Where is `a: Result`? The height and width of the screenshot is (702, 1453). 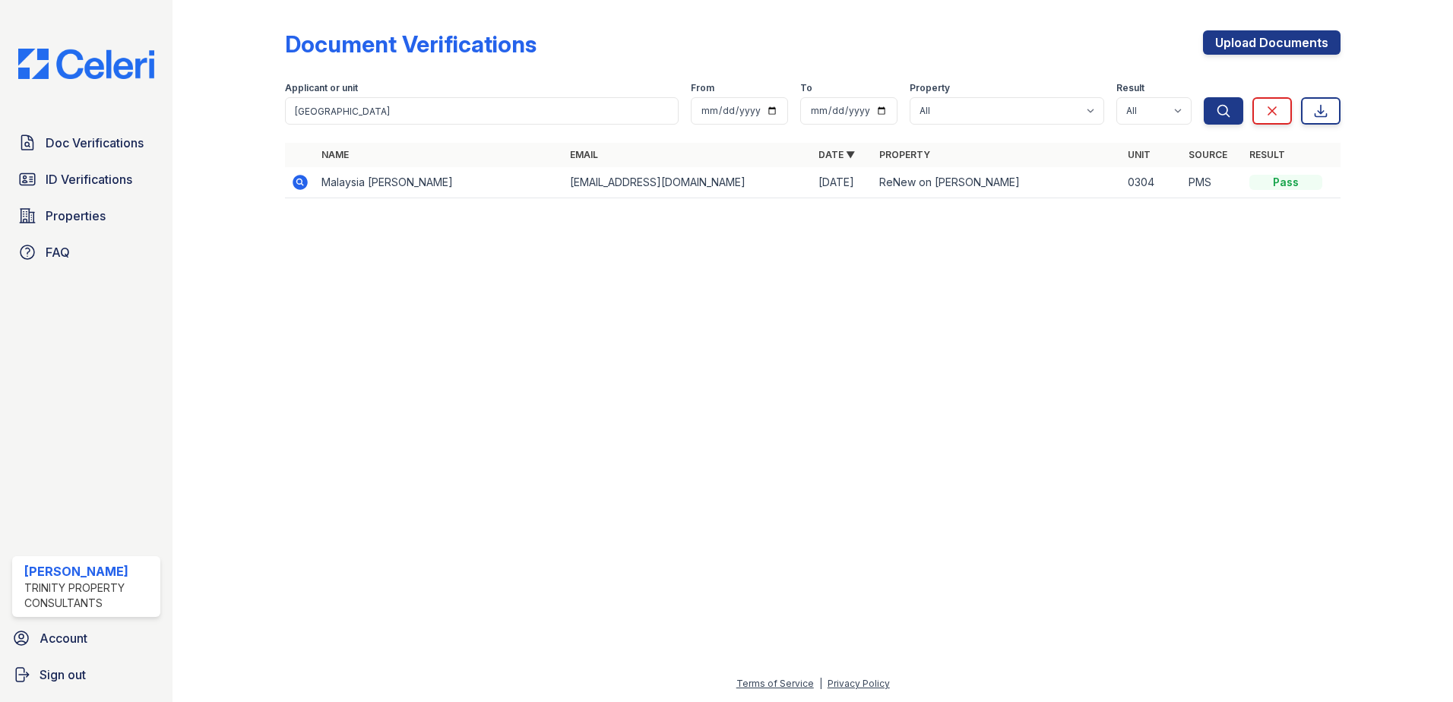 a: Result is located at coordinates (1267, 154).